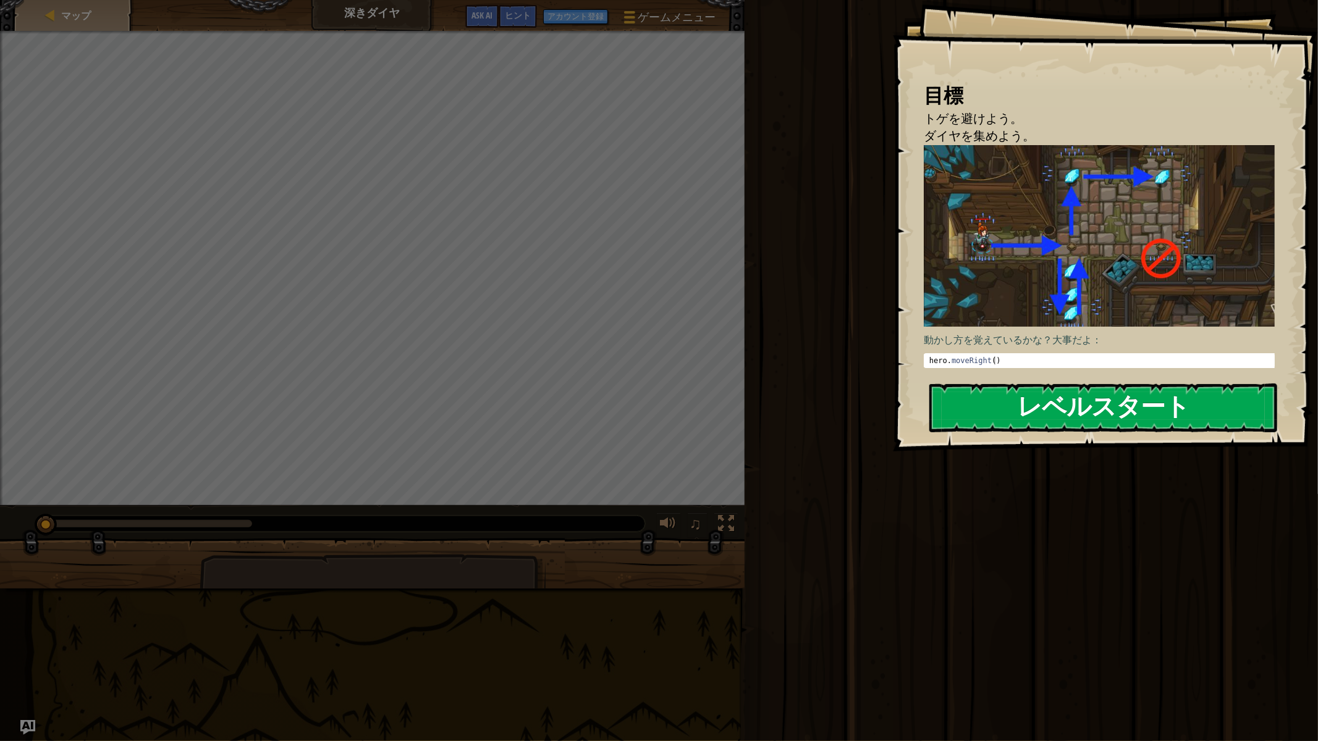 Image resolution: width=1318 pixels, height=741 pixels. I want to click on li: ダイヤを集めよう。, so click(1090, 136).